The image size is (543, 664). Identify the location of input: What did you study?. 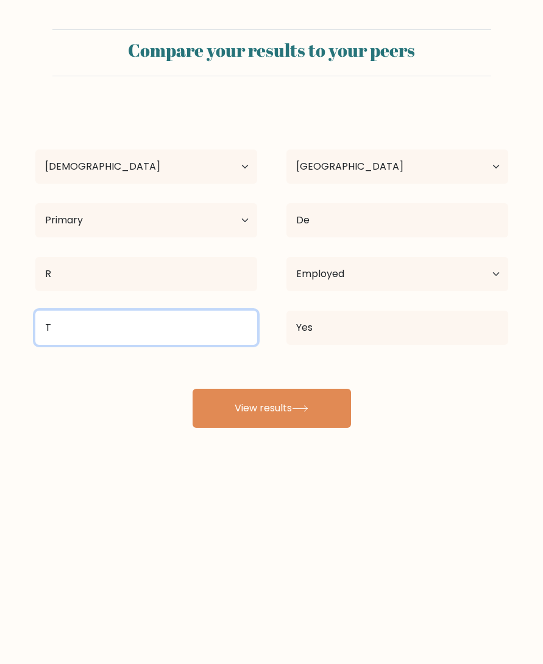
(398, 220).